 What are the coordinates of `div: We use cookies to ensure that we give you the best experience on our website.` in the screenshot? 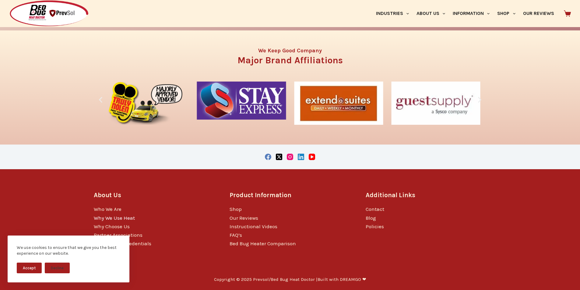 It's located at (69, 251).